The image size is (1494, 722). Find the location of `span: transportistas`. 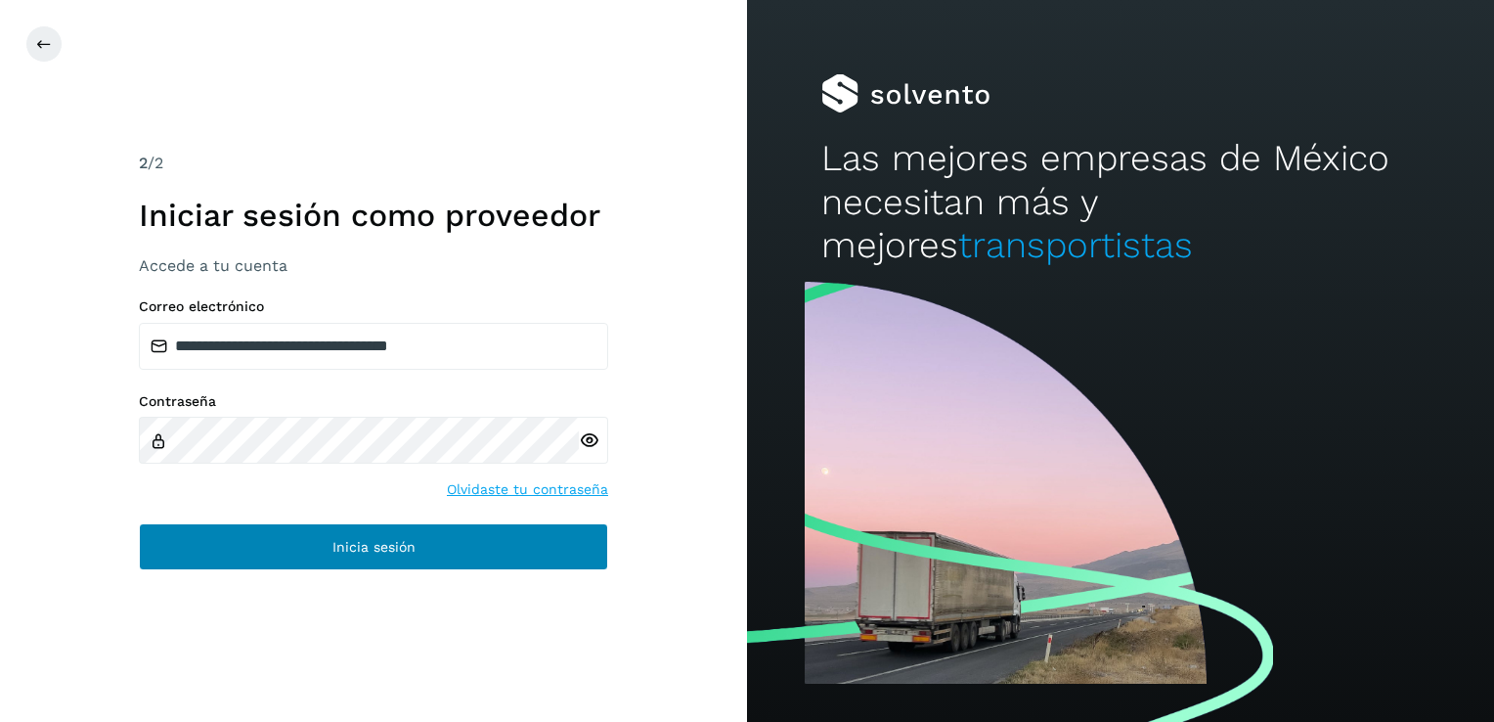

span: transportistas is located at coordinates (1076, 244).